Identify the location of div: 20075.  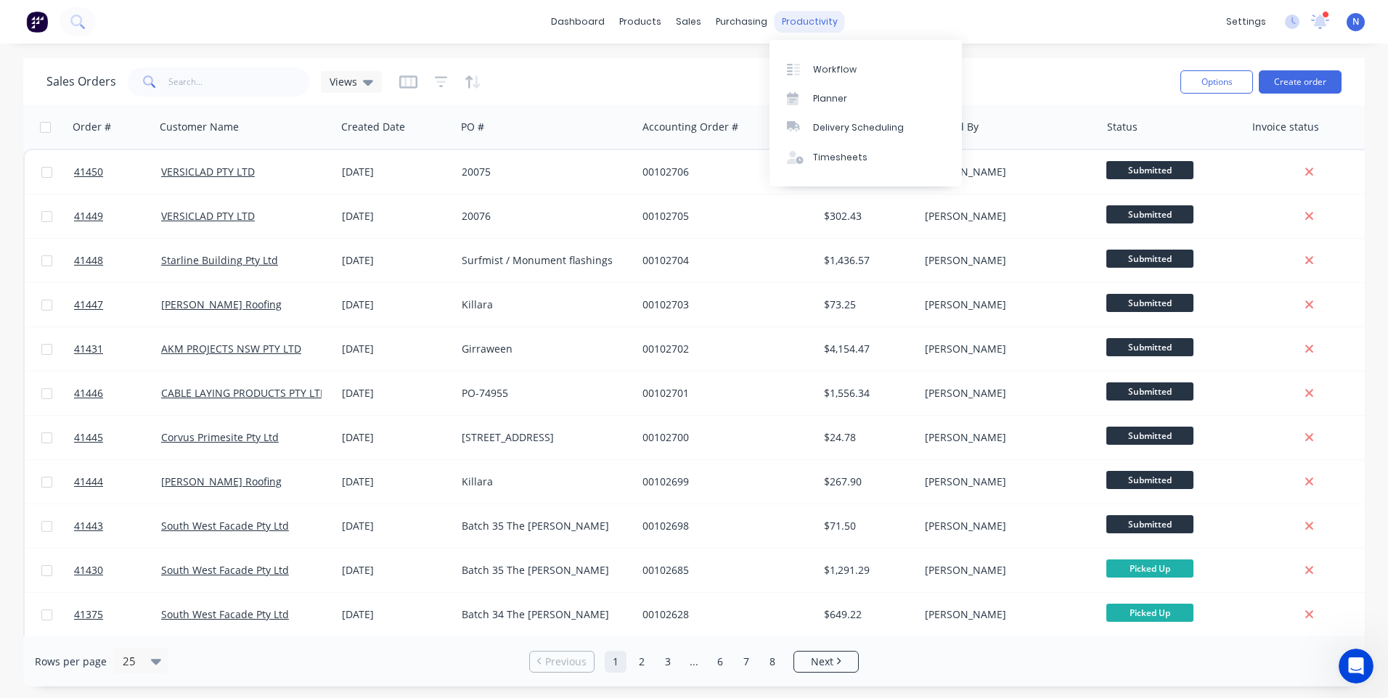
(542, 172).